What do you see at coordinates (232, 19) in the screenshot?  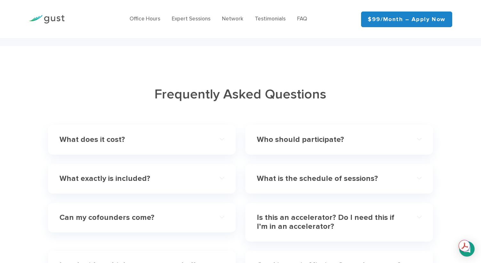 I see `a: Network` at bounding box center [232, 19].